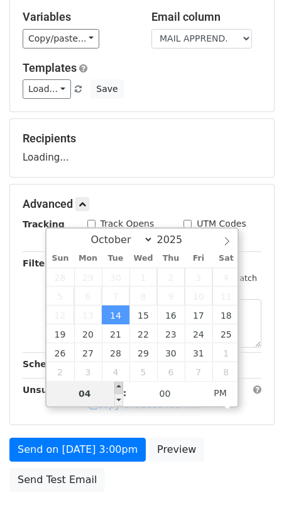 This screenshot has width=284, height=507. Describe the element at coordinates (88, 296) in the screenshot. I see `span: October 6, 2025` at that location.